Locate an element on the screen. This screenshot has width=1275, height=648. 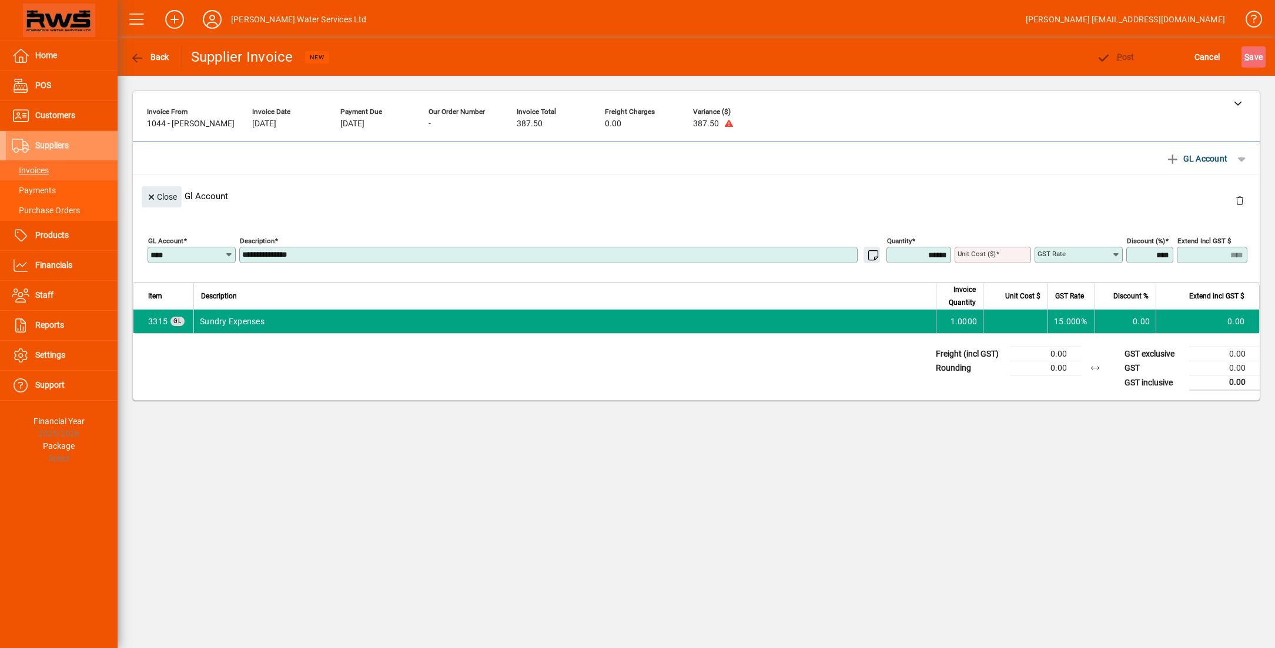
app-page-header-button: Back is located at coordinates (150, 57).